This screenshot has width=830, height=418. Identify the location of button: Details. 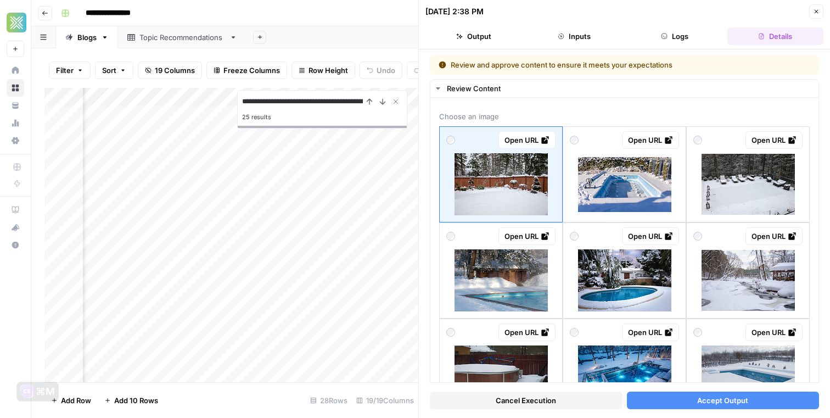
(775, 36).